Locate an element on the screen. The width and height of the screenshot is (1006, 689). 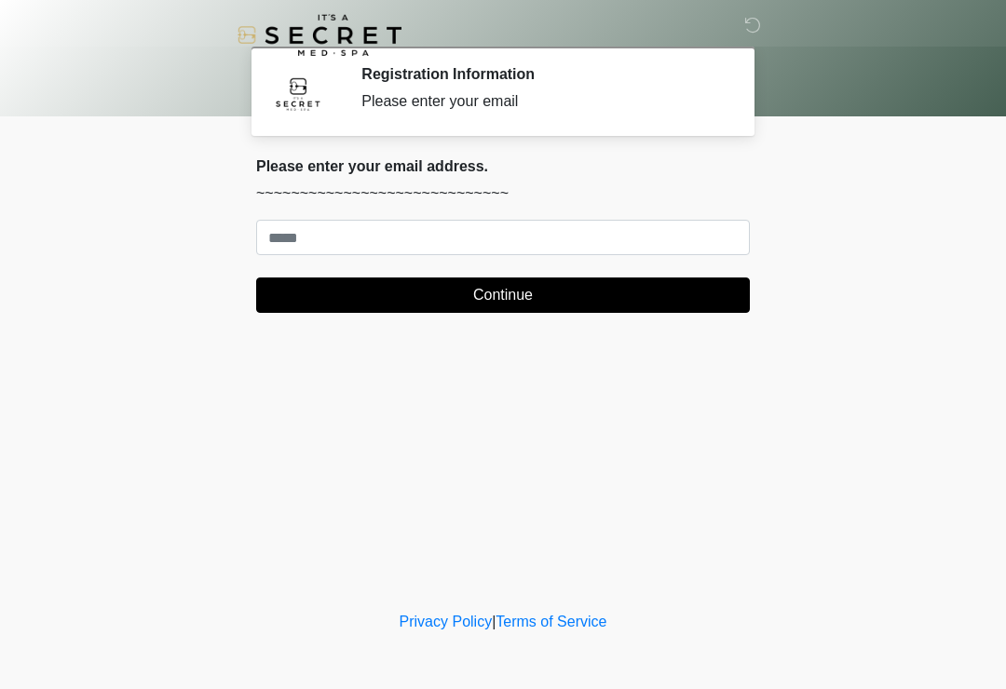
h2: Registration Information is located at coordinates (541, 74).